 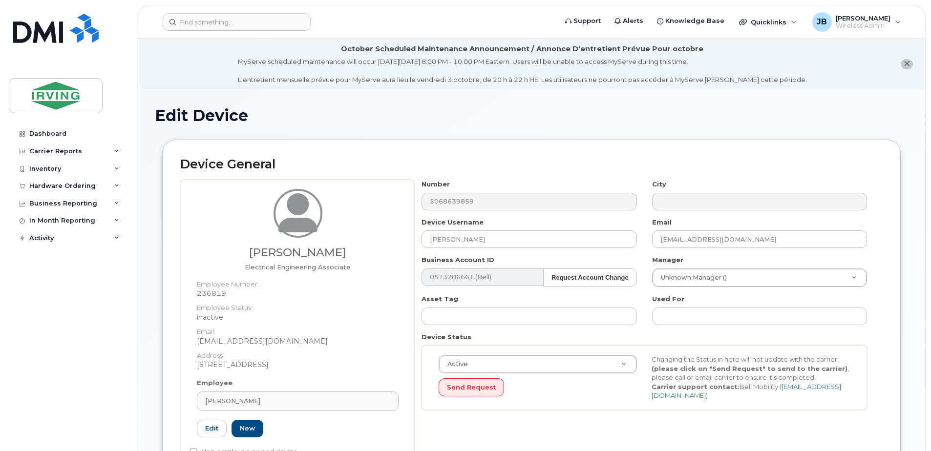 I want to click on dt: Employee Number:, so click(x=298, y=282).